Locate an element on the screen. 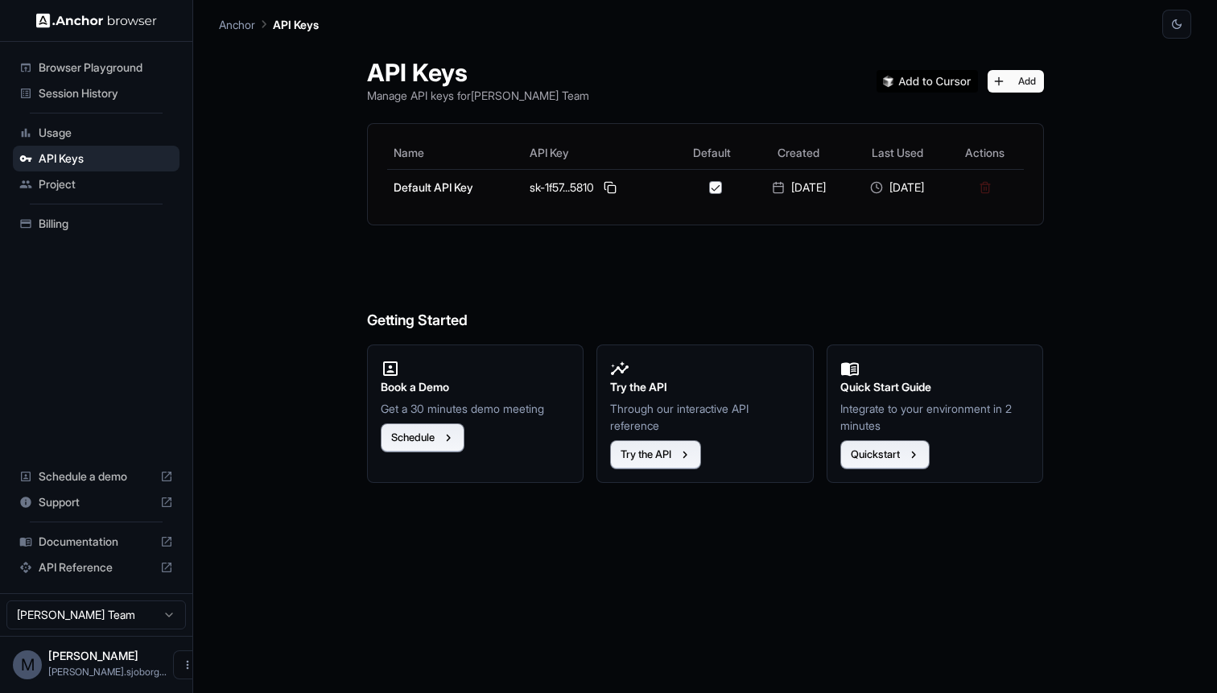 The image size is (1217, 693). th: Actions is located at coordinates (985, 153).